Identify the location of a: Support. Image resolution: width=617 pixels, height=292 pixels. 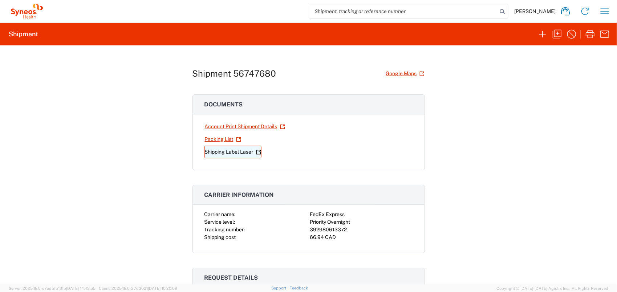
(280, 288).